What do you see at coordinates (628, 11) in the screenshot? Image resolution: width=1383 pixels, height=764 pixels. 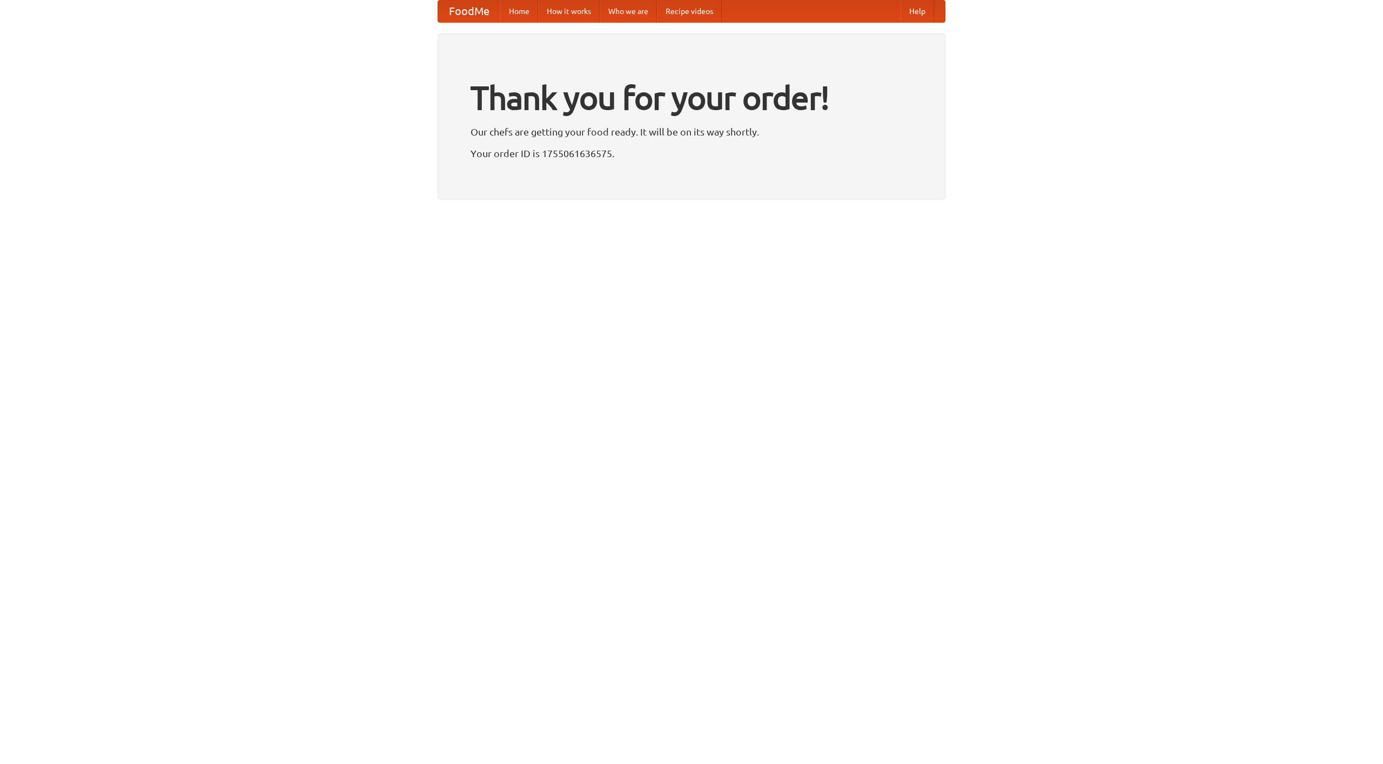 I see `a: Who we are` at bounding box center [628, 11].